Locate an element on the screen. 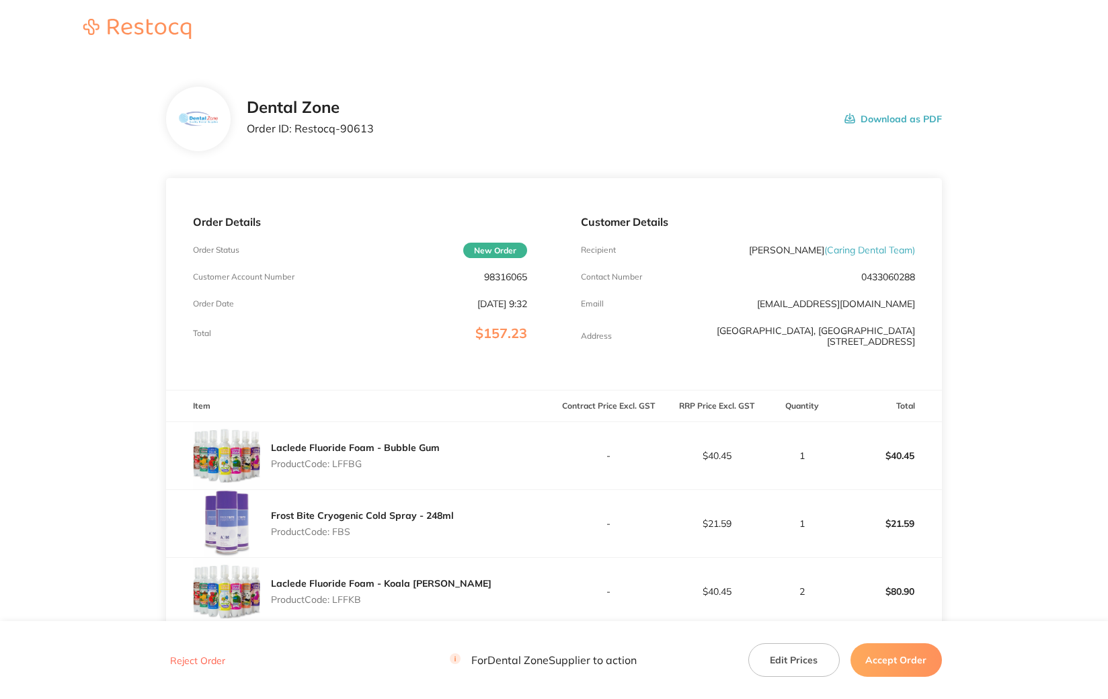 The height and width of the screenshot is (699, 1108). p: Contact Number is located at coordinates (611, 277).